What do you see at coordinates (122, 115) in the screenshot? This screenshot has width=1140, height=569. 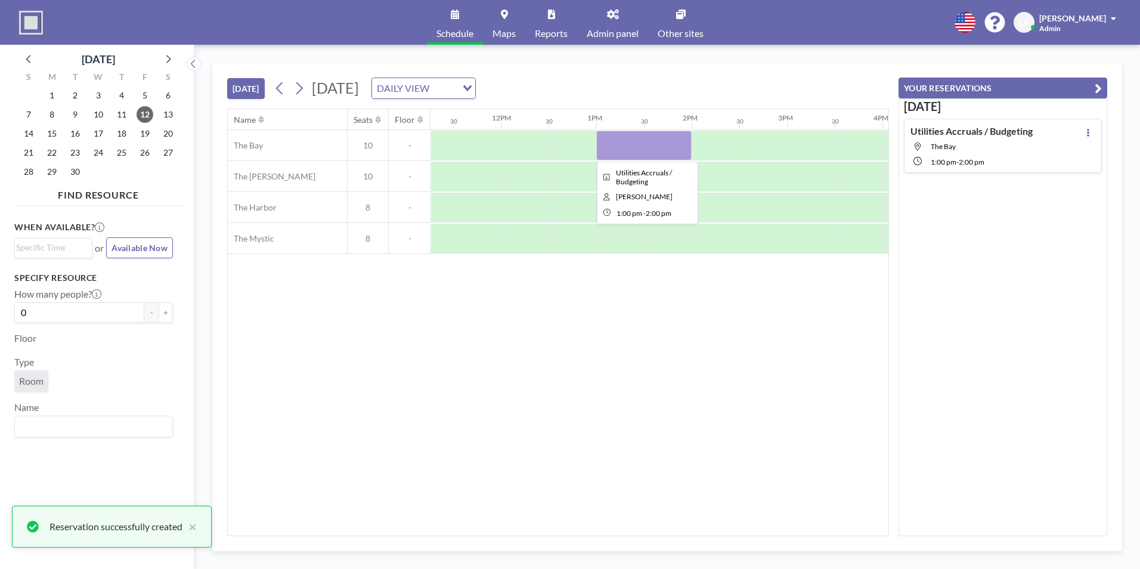 I see `span: Thursday, September 11, 2025` at bounding box center [122, 115].